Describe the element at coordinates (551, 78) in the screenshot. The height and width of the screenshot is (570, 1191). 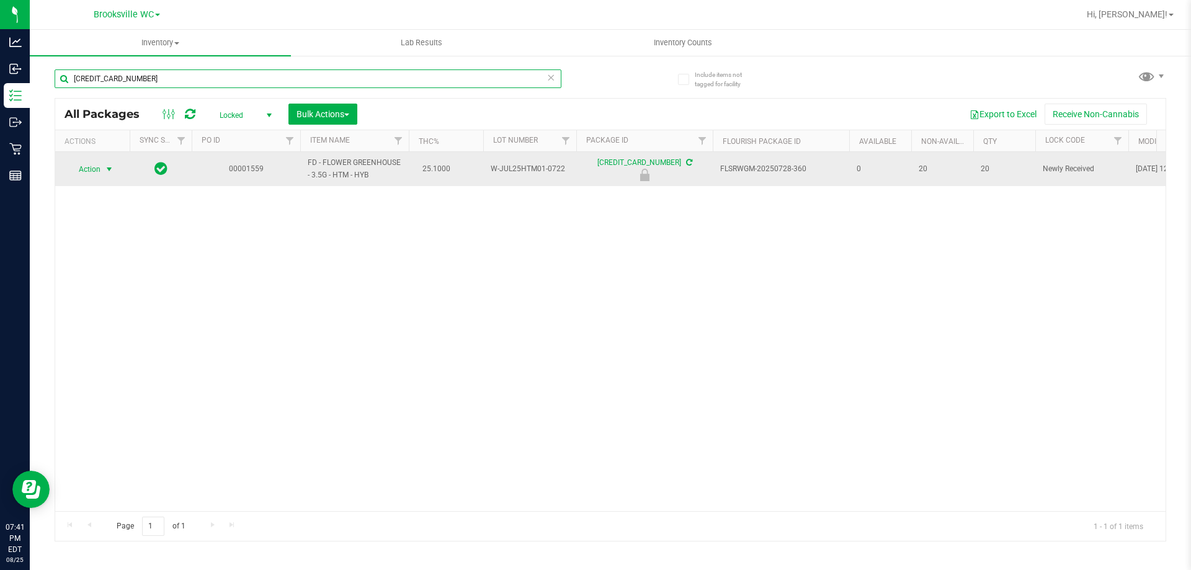
I see `span: Clear` at that location.